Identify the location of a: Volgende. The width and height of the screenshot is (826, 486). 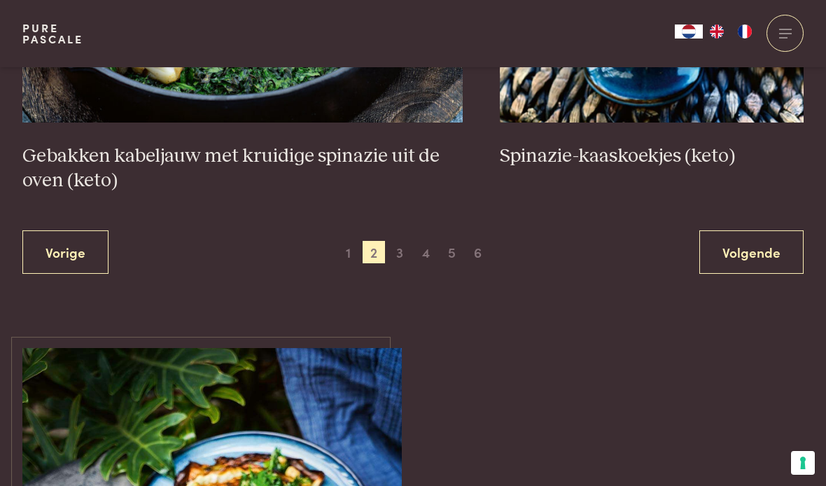
(751, 252).